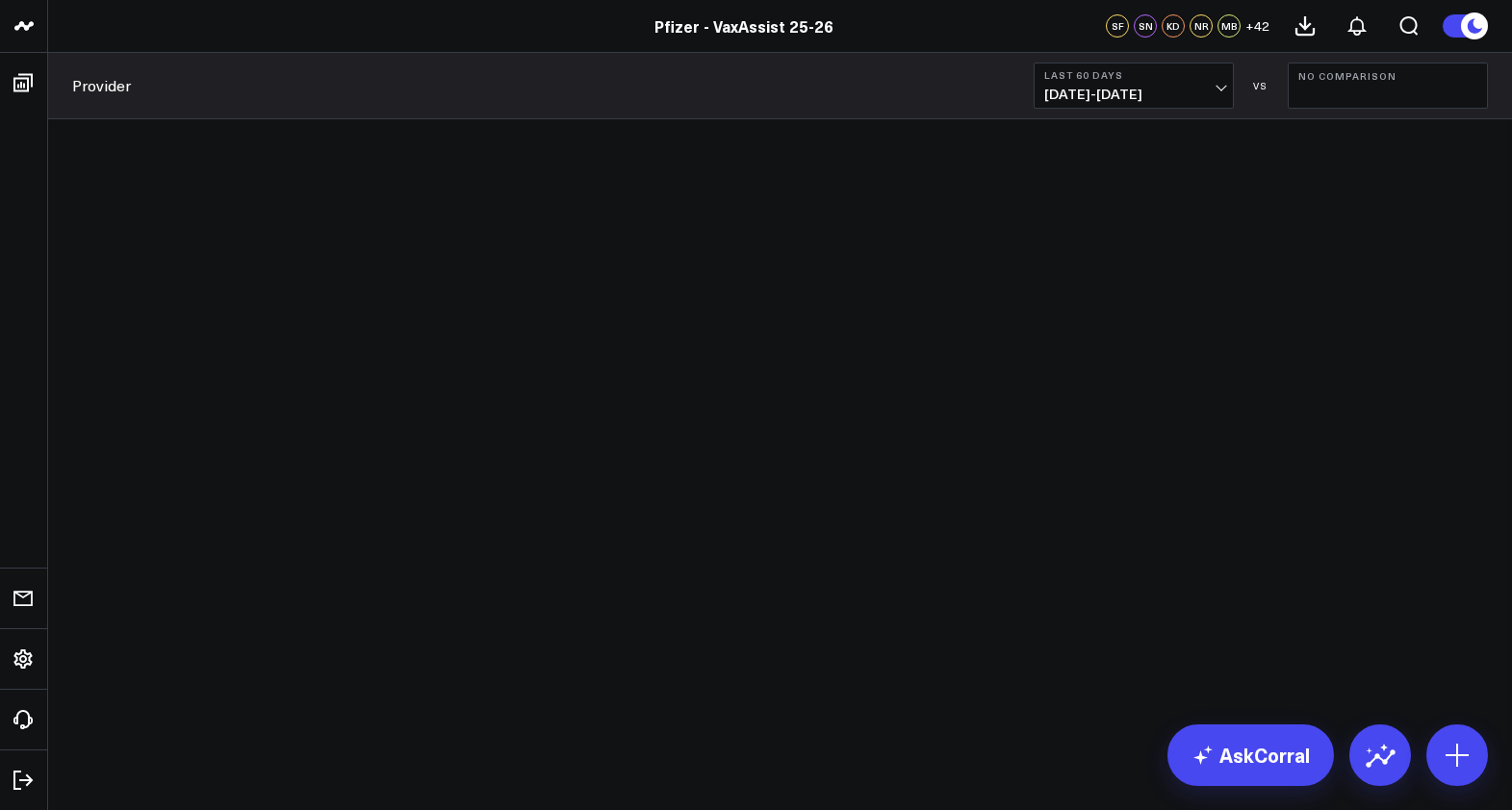 The image size is (1512, 810). What do you see at coordinates (101, 85) in the screenshot?
I see `a: Provider` at bounding box center [101, 85].